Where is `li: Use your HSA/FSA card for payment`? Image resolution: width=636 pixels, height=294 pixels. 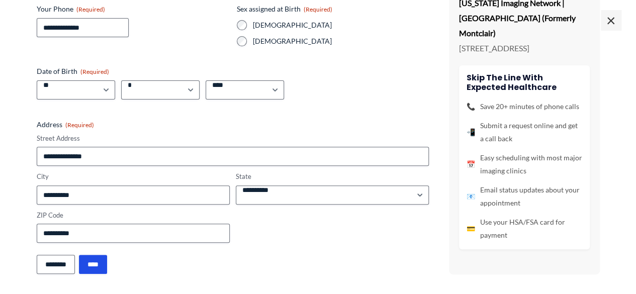 li: Use your HSA/FSA card for payment is located at coordinates (524, 228).